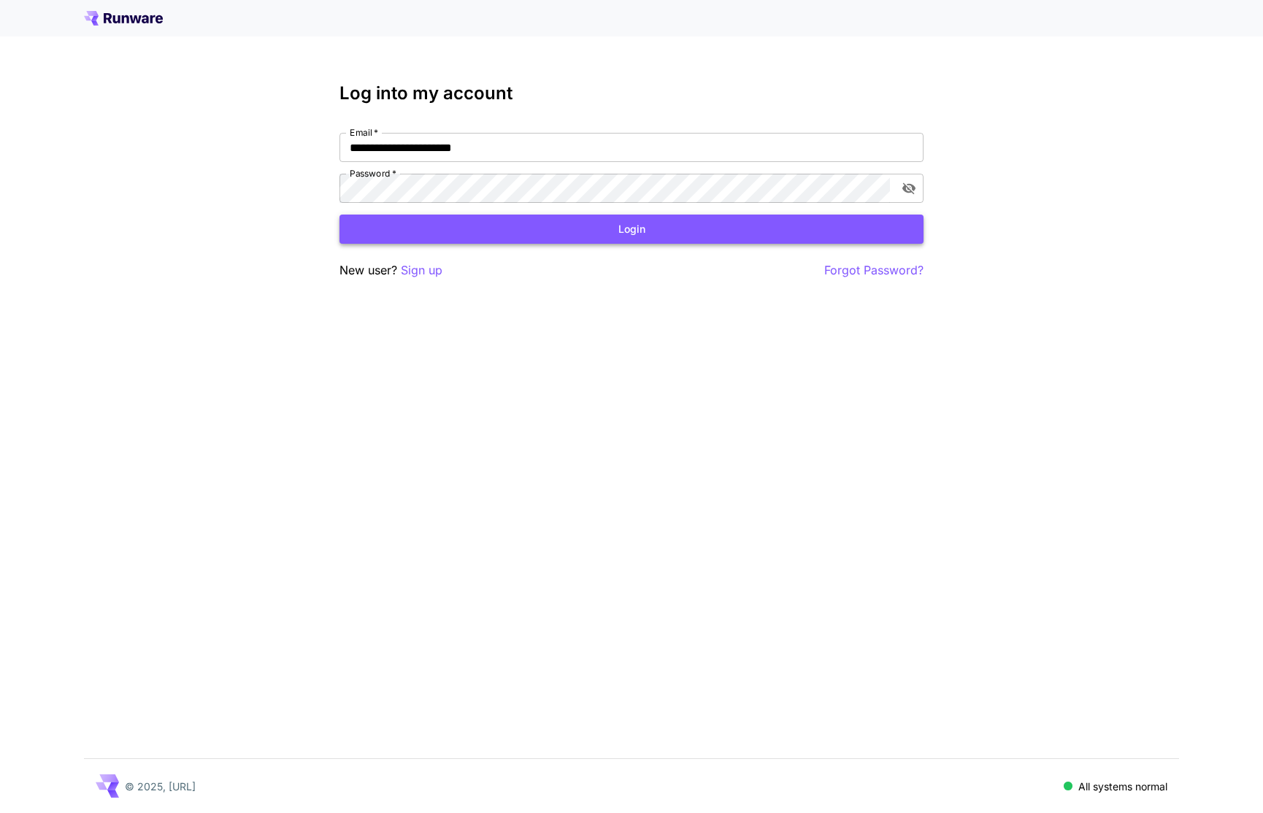 The image size is (1263, 813). What do you see at coordinates (874, 270) in the screenshot?
I see `p: Forgot Password?` at bounding box center [874, 270].